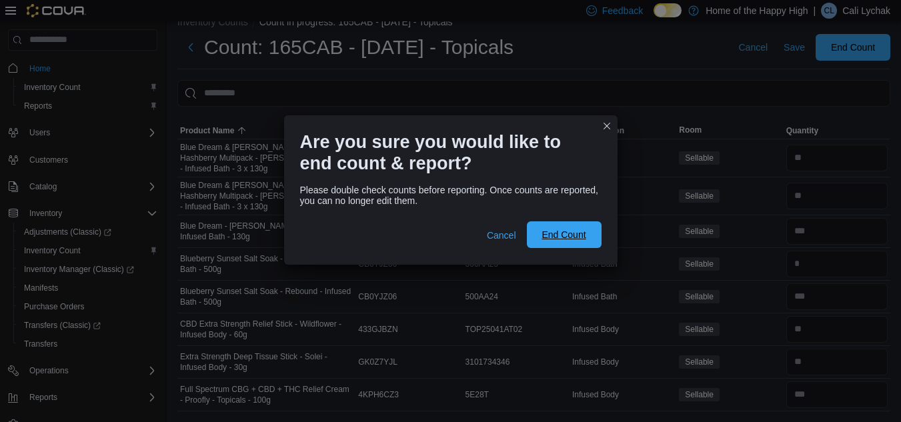 The image size is (901, 422). I want to click on button: Closes this modal window, so click(607, 126).